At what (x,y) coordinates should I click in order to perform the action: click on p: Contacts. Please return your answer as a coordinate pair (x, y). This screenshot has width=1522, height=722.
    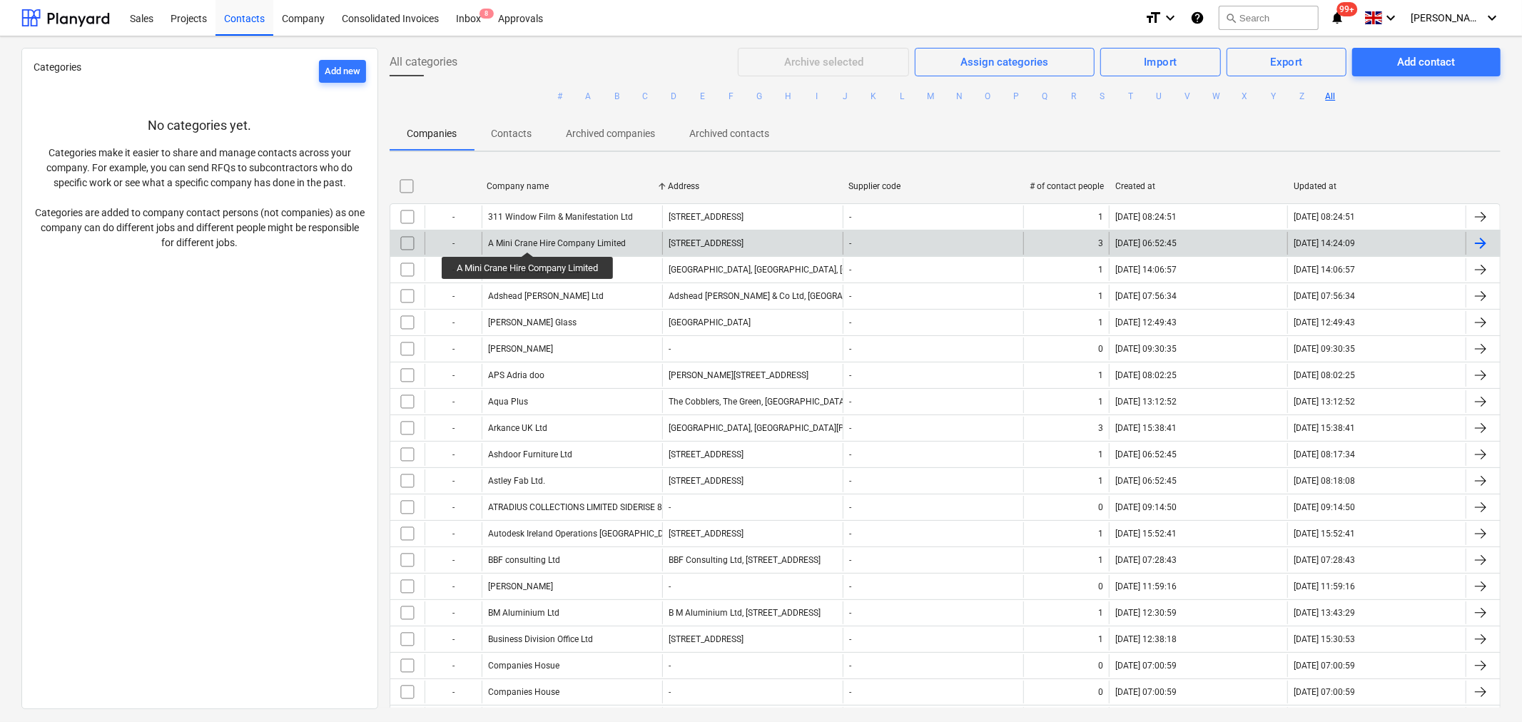
    Looking at the image, I should click on (511, 133).